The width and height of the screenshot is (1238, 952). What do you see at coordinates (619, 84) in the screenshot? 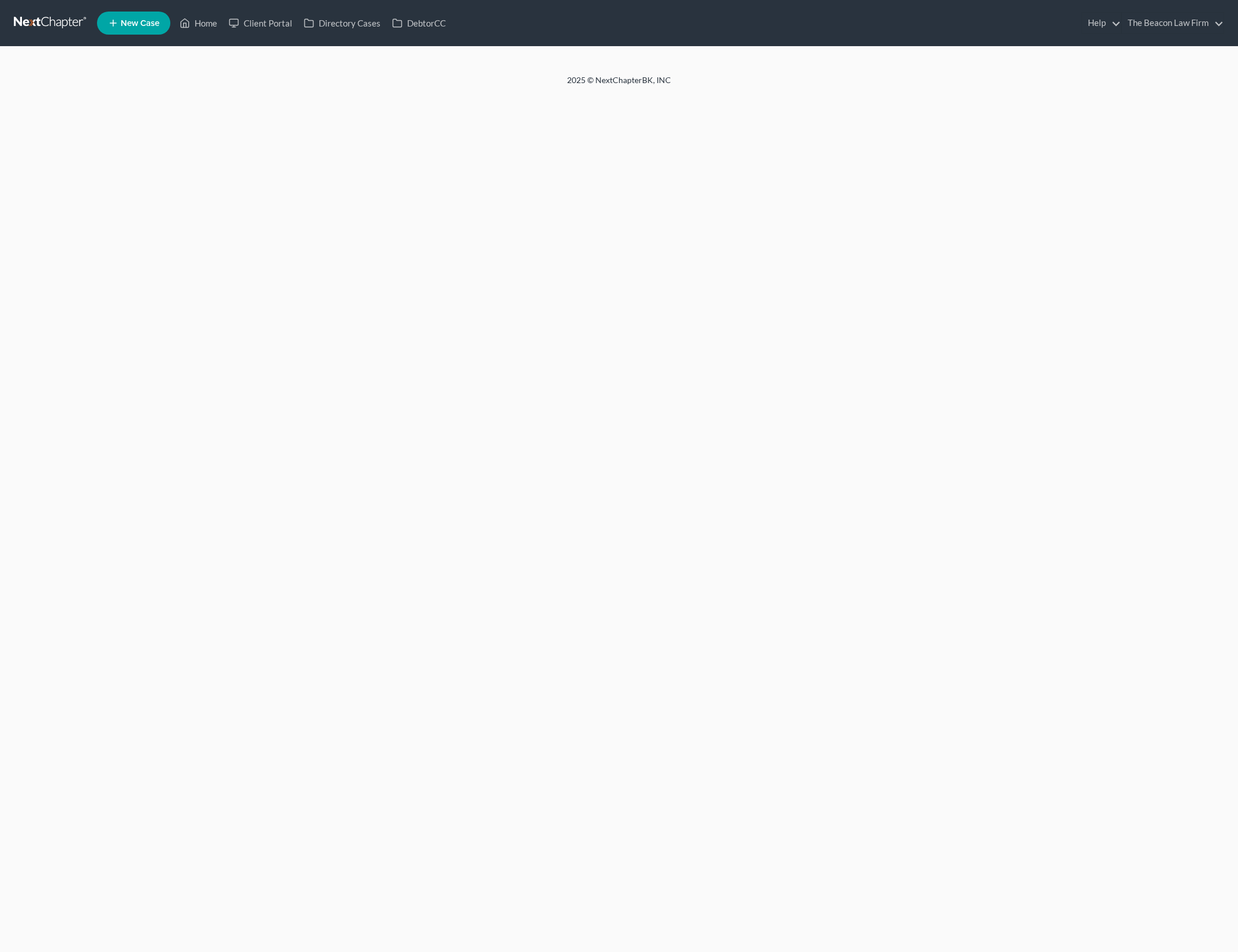
I see `div: 2025 © NextChapterBK, INC` at bounding box center [619, 84].